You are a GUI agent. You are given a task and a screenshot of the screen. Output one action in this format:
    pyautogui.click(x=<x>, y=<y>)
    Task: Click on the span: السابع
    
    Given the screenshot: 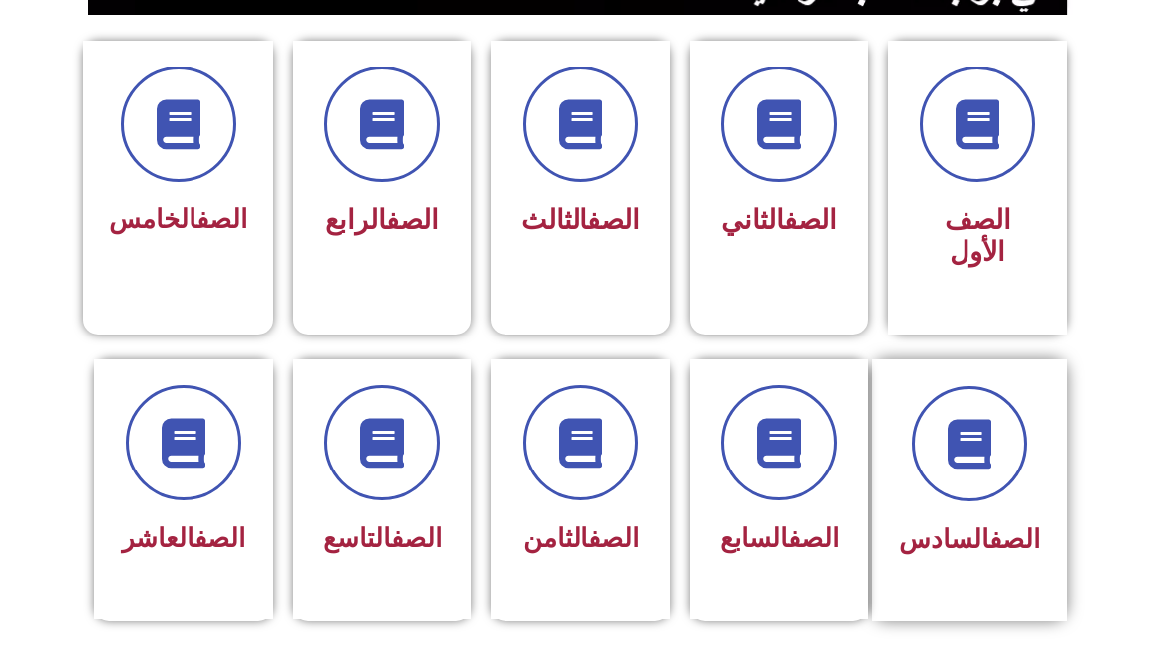 What is the action you would take?
    pyautogui.click(x=779, y=538)
    